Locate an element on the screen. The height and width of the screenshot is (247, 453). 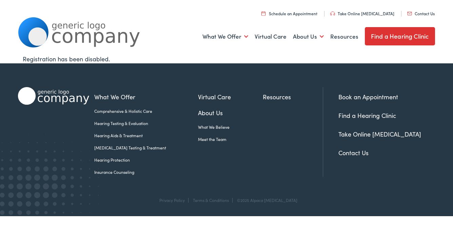
a: Hearing Protection is located at coordinates (146, 160).